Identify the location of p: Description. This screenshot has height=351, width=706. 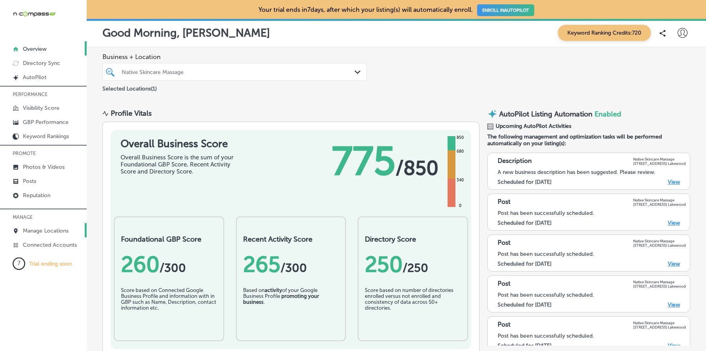
(515, 162).